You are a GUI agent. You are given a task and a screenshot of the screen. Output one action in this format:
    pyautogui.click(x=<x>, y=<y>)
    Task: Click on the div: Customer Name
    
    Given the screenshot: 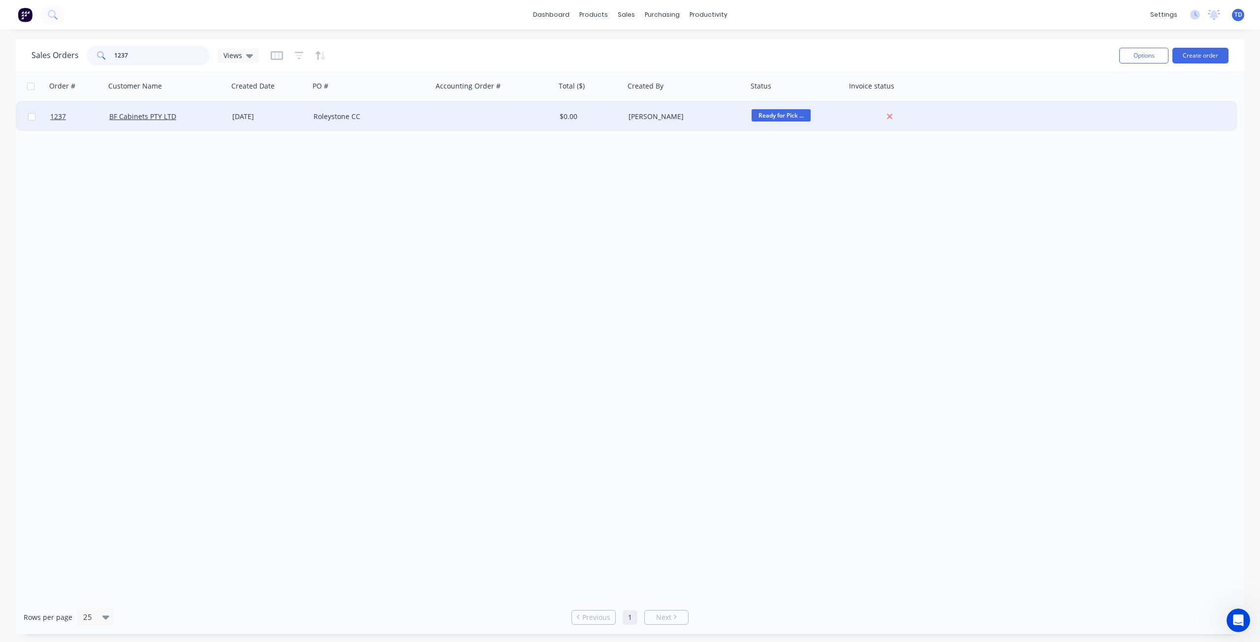 What is the action you would take?
    pyautogui.click(x=135, y=86)
    